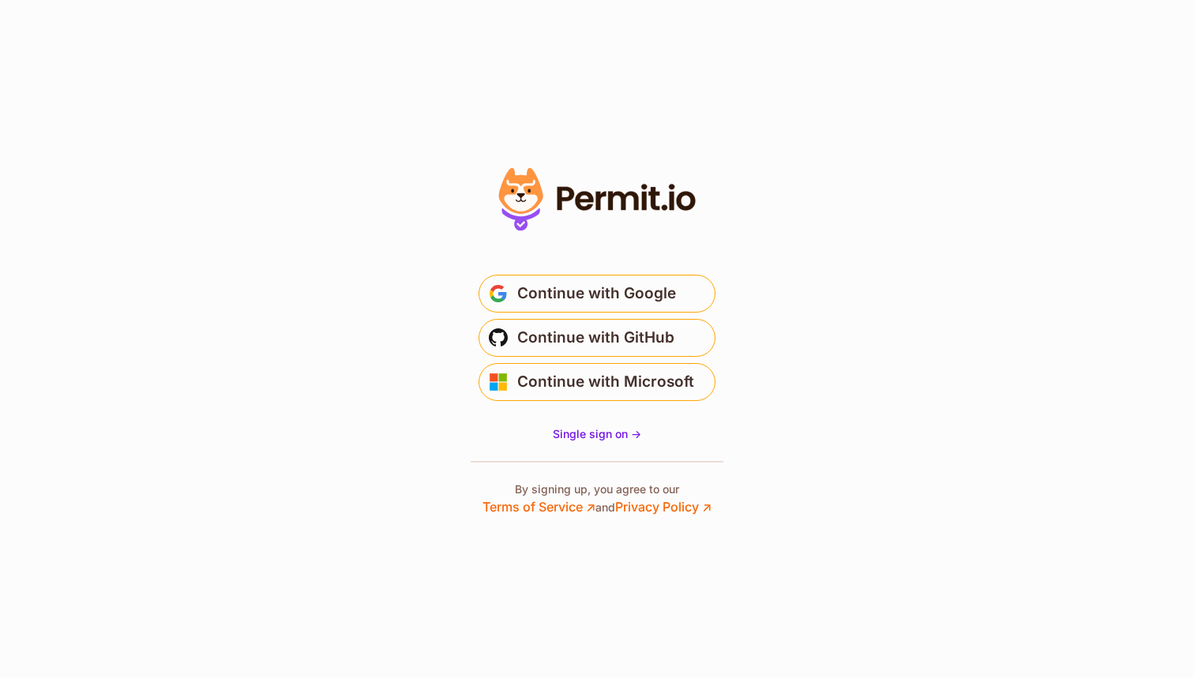  Describe the element at coordinates (597, 382) in the screenshot. I see `button: Continue with Microsoft` at that location.